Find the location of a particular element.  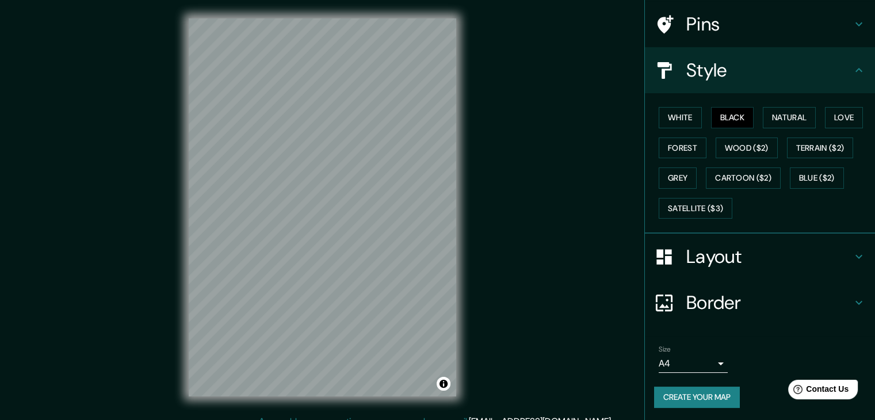

button: Wood ($2) is located at coordinates (746, 148).